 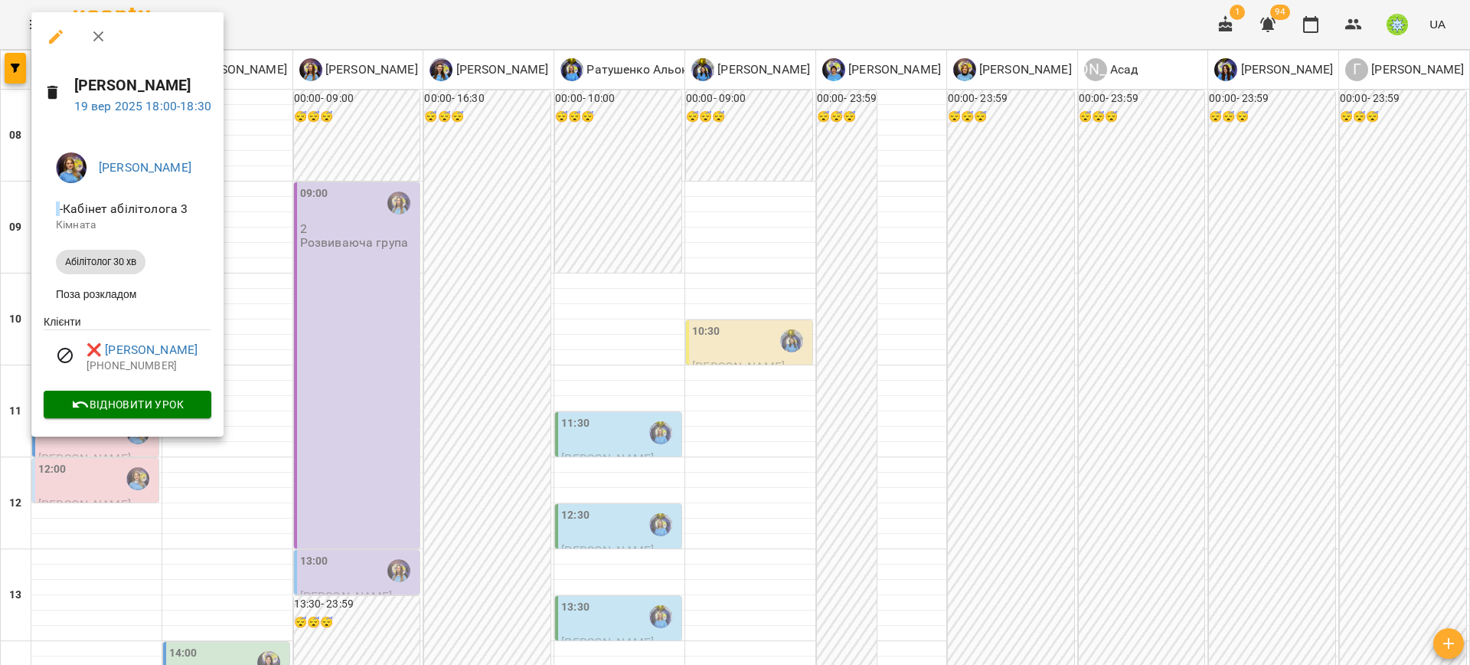 What do you see at coordinates (127, 225) in the screenshot?
I see `p: Кімната` at bounding box center [127, 225].